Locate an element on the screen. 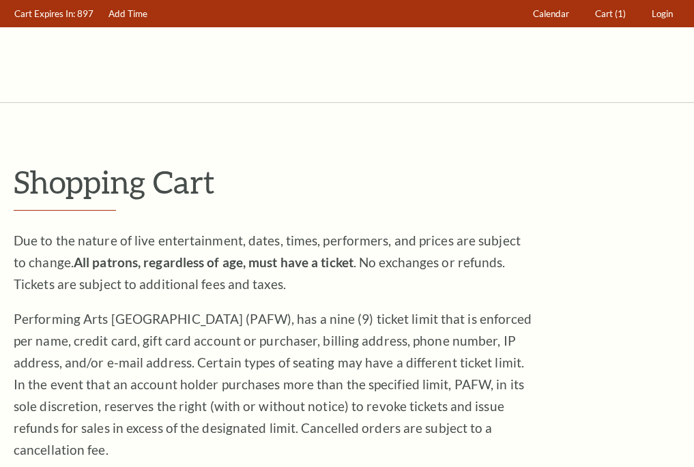  a: Cart (1) is located at coordinates (610, 14).